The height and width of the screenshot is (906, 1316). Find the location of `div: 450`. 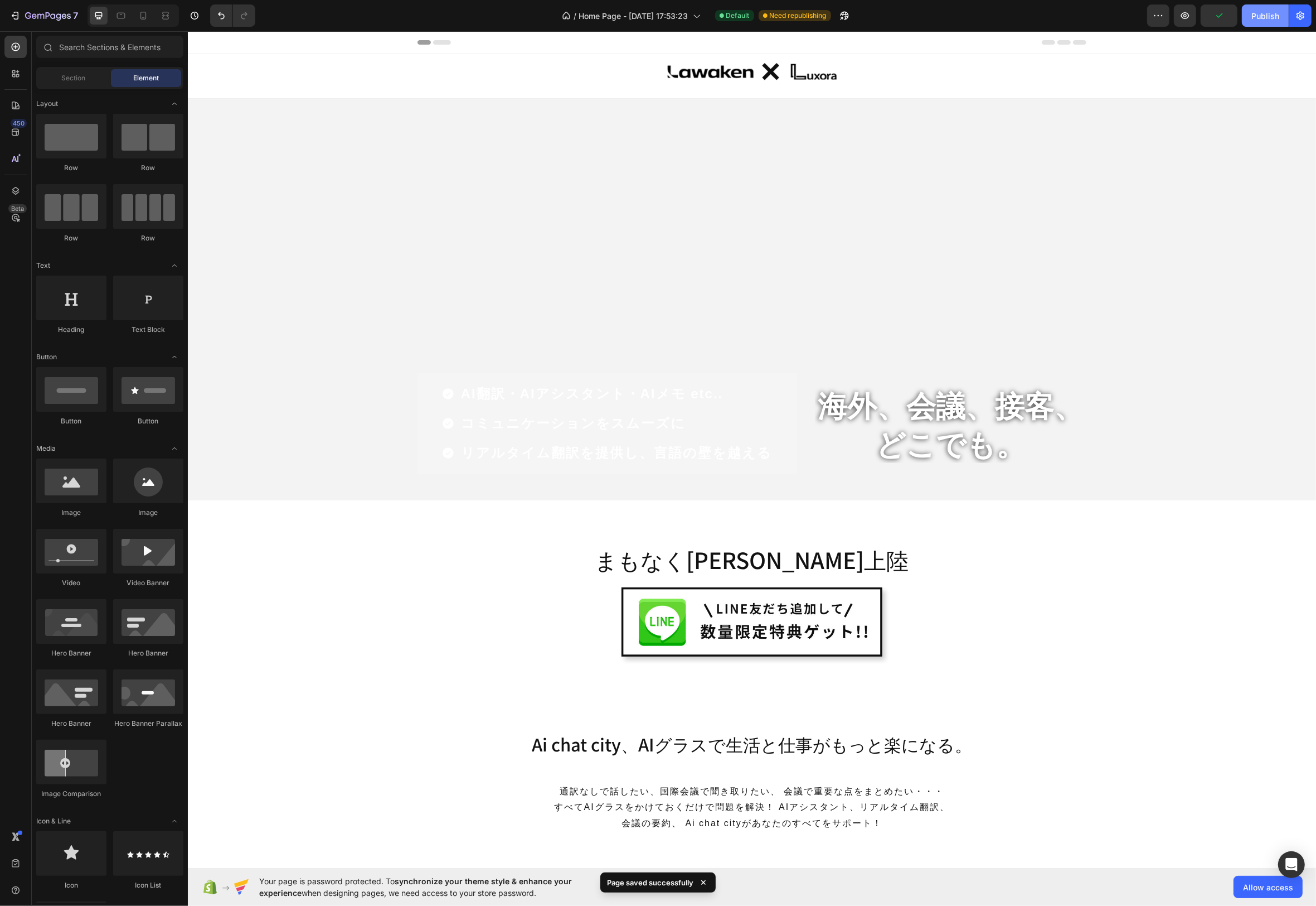

div: 450 is located at coordinates (19, 123).